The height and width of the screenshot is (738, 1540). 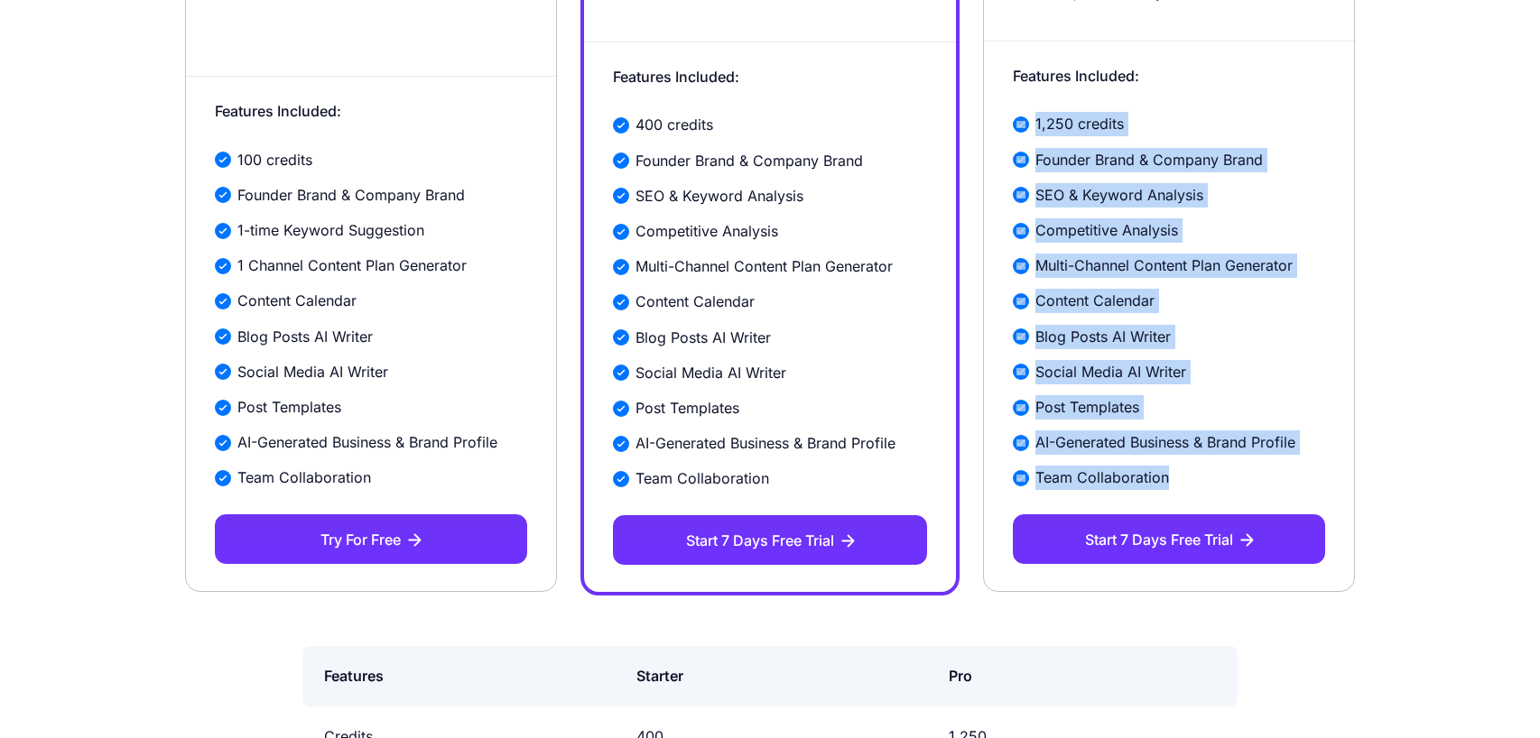 What do you see at coordinates (770, 676) in the screenshot?
I see `p: Starter` at bounding box center [770, 676].